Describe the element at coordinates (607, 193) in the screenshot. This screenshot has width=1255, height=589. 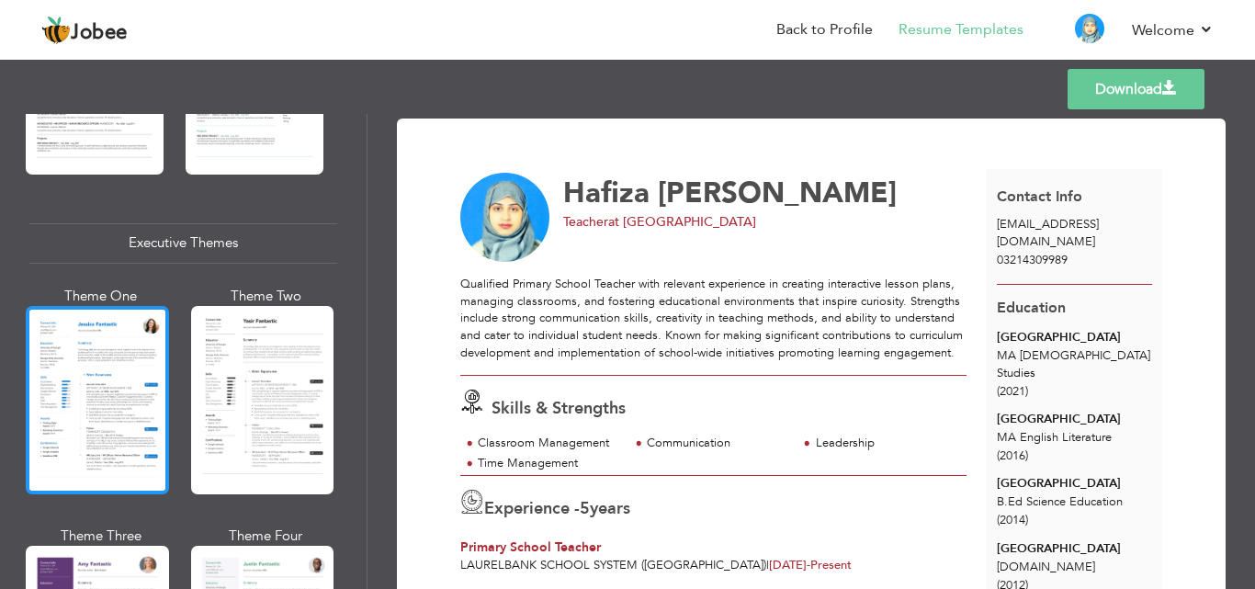
I see `span: Hafiza` at that location.